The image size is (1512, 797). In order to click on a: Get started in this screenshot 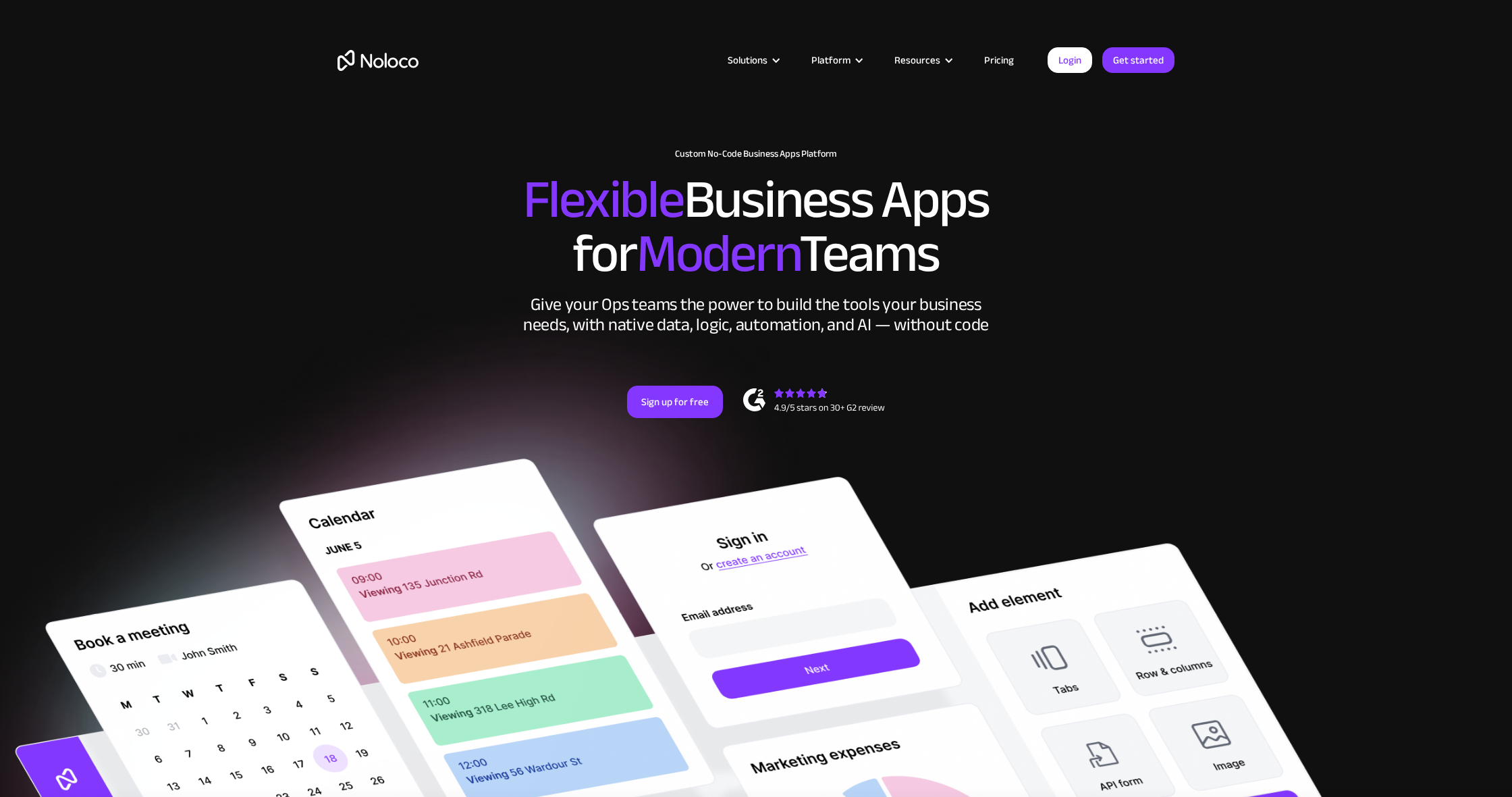, I will do `click(1138, 60)`.